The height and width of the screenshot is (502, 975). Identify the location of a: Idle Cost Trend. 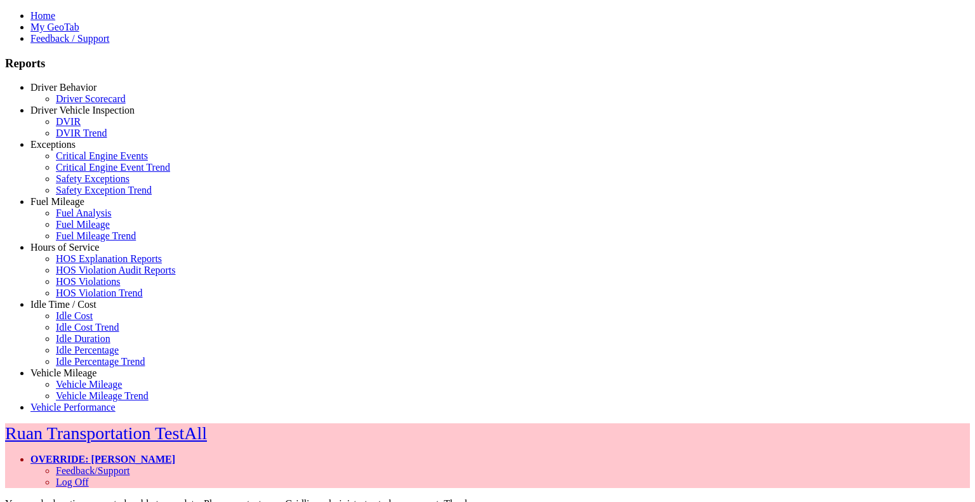
(88, 327).